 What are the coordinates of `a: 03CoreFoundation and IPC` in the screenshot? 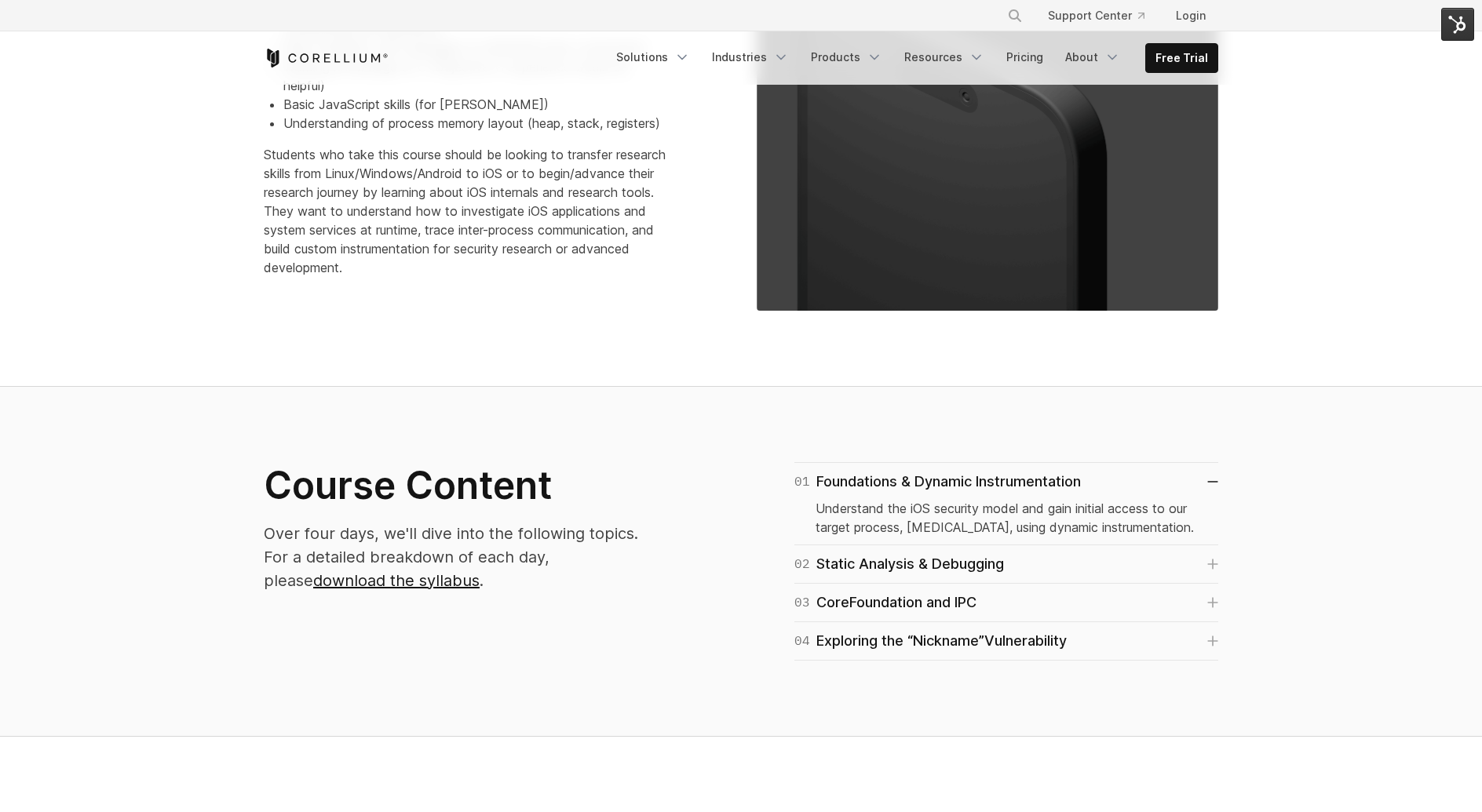 It's located at (1006, 602).